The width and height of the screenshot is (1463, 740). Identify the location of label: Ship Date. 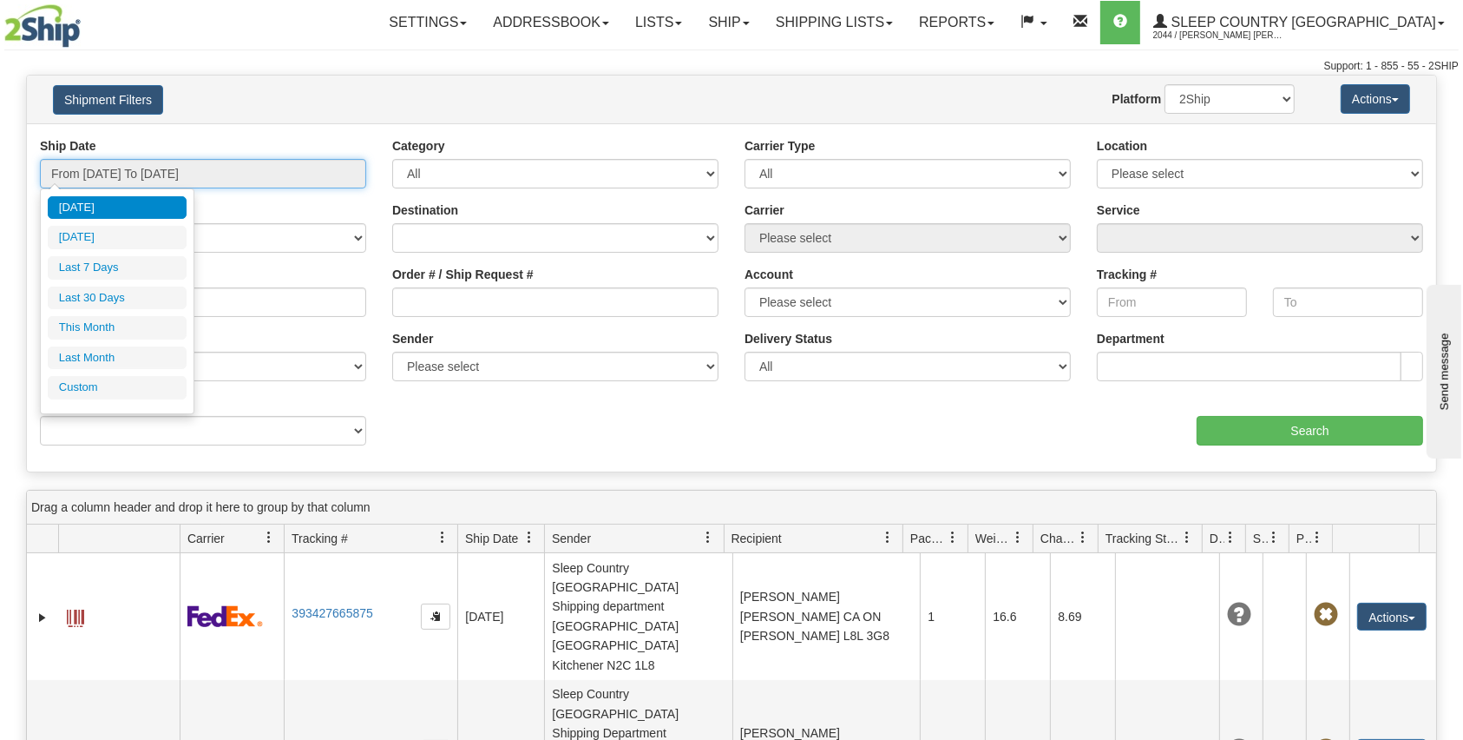
(68, 146).